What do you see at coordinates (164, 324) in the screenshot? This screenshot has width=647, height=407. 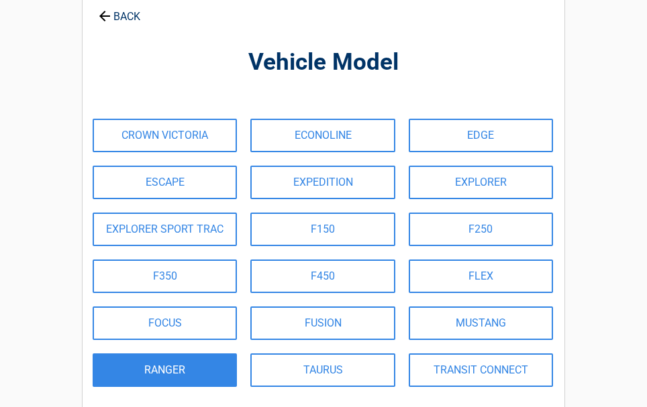 I see `a: FOCUS` at bounding box center [164, 324].